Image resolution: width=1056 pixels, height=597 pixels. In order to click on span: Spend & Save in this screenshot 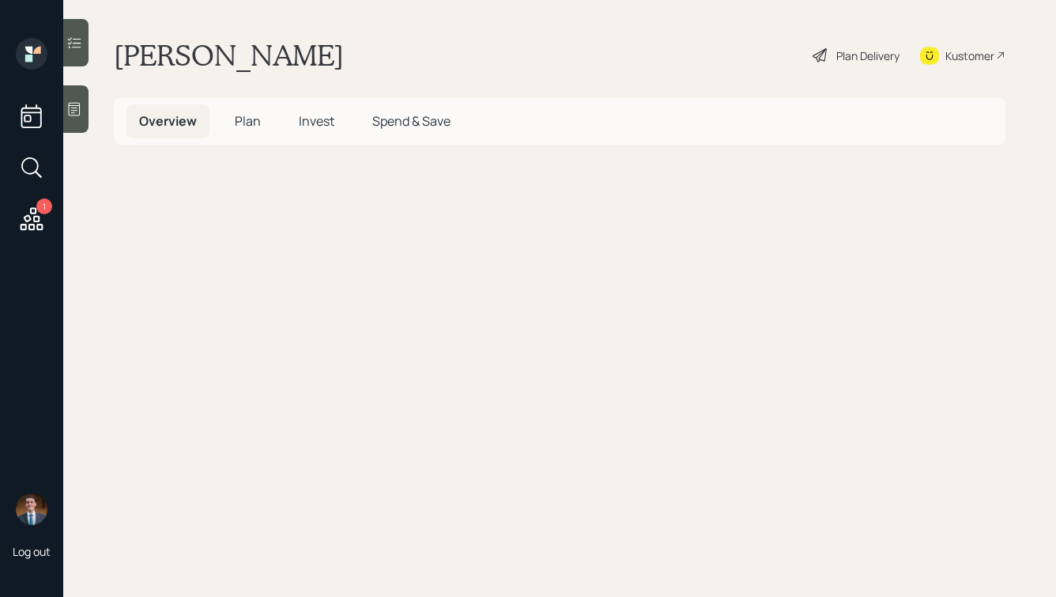, I will do `click(411, 121)`.